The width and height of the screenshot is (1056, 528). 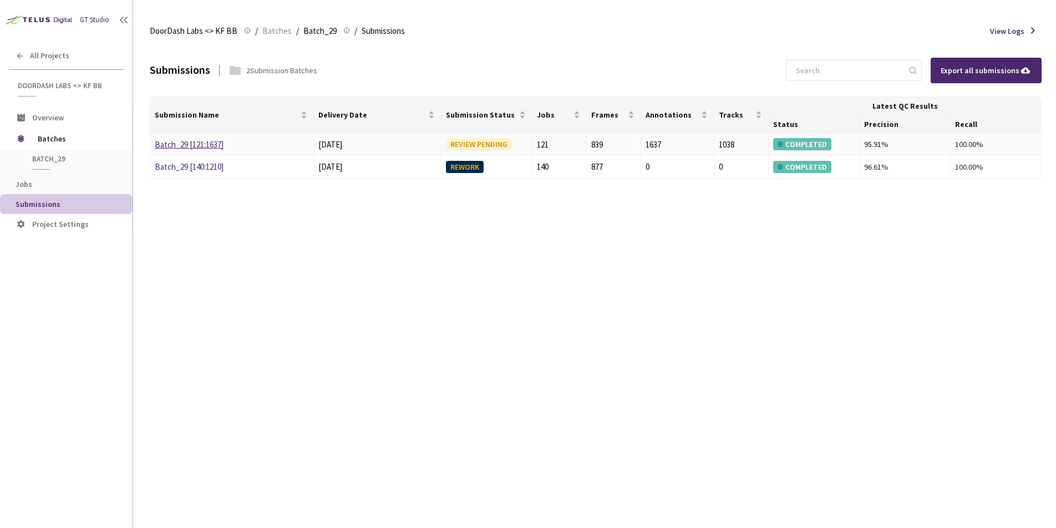 I want to click on div: REVIEW PENDING, so click(x=479, y=144).